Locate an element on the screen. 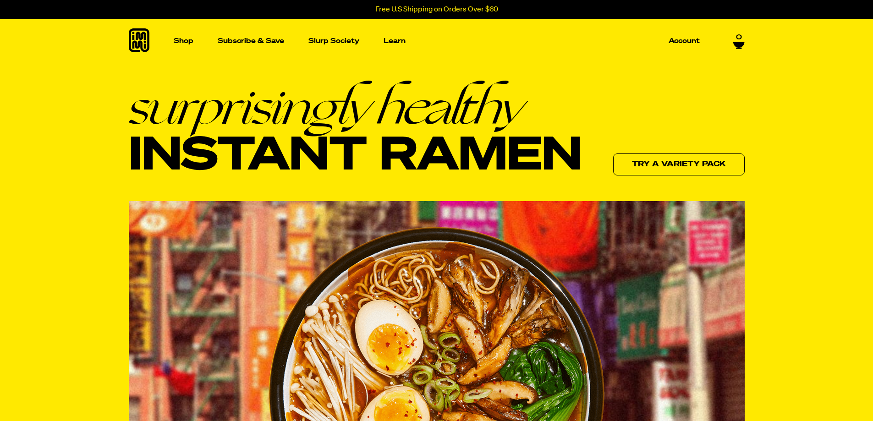  a: 0 is located at coordinates (739, 41).